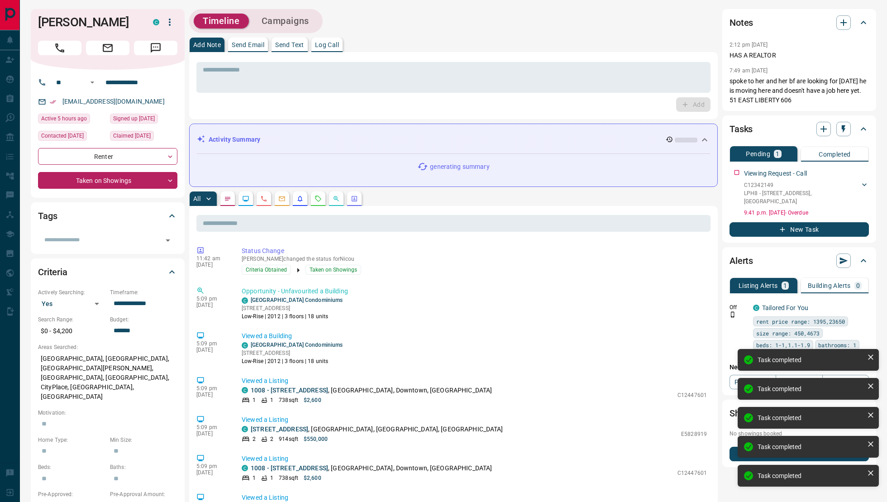  I want to click on p: 0, so click(858, 286).